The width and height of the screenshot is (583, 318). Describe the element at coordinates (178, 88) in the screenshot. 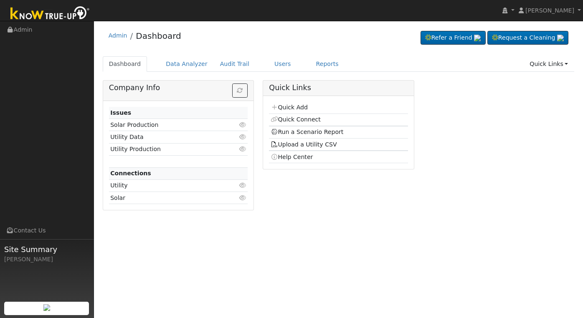

I see `h5: Company Info` at that location.